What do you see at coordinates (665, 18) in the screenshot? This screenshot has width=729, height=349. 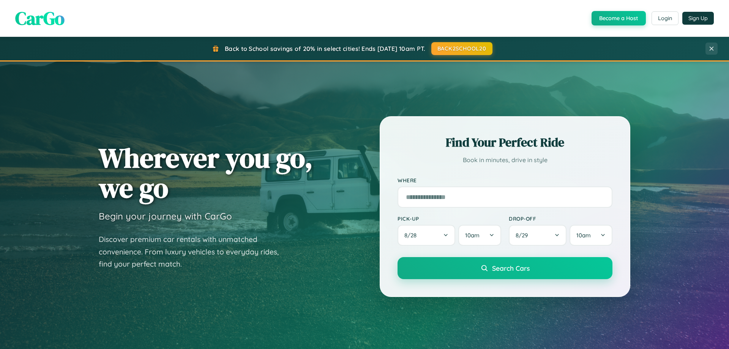 I see `button: Login` at bounding box center [665, 18].